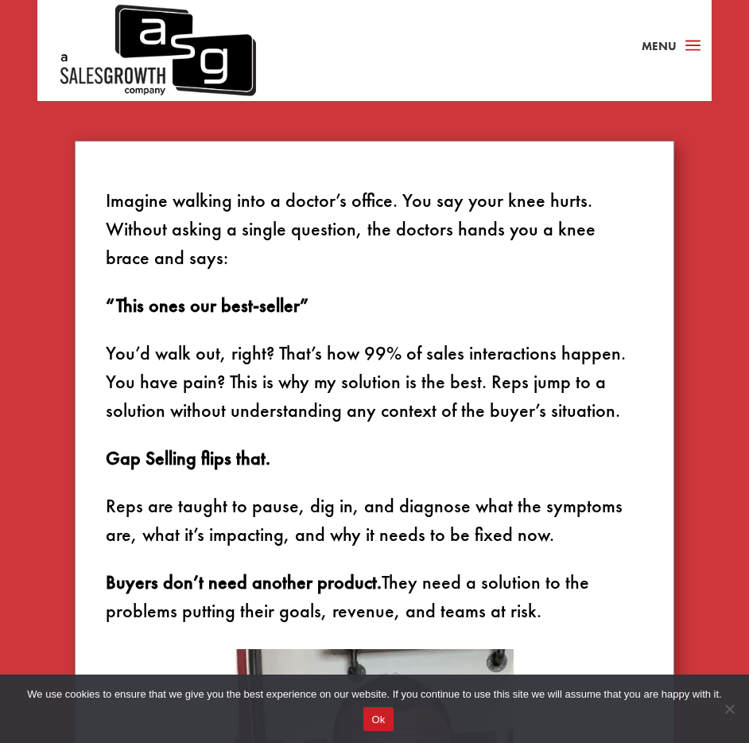  What do you see at coordinates (243, 582) in the screenshot?
I see `strong: Buyers don’t need another product.` at bounding box center [243, 582].